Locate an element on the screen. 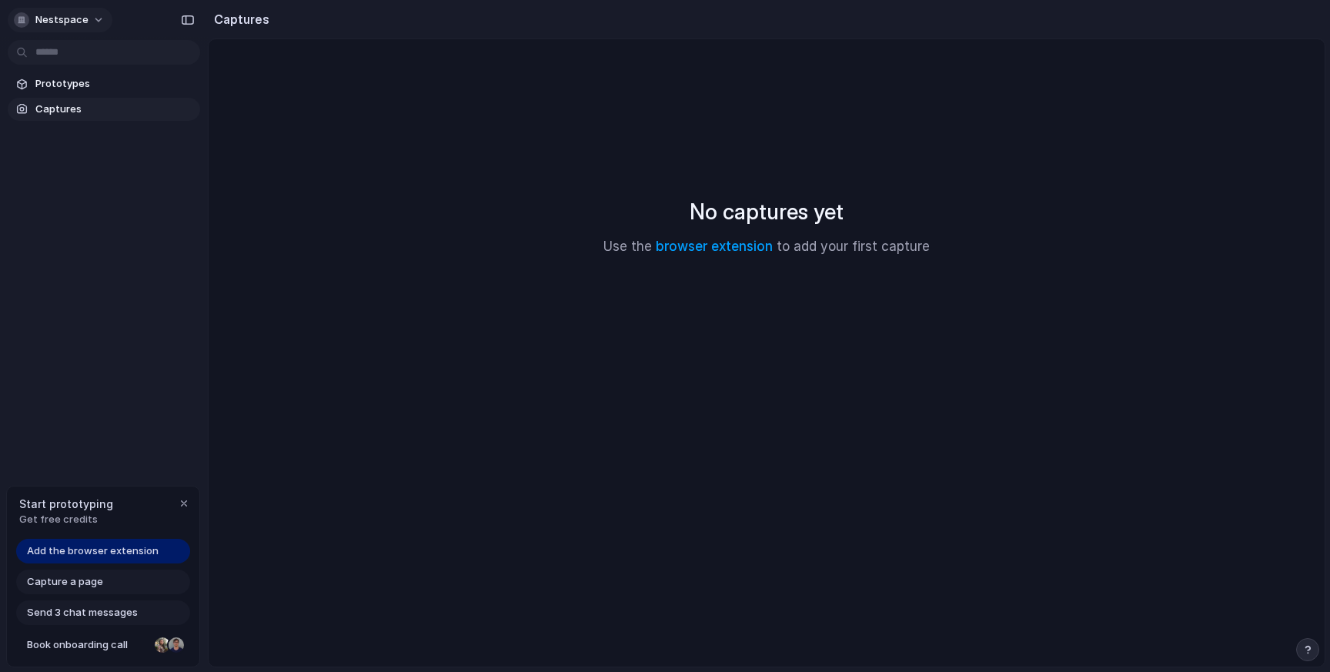 This screenshot has height=672, width=1330. div: Nicole Kubica is located at coordinates (162, 645).